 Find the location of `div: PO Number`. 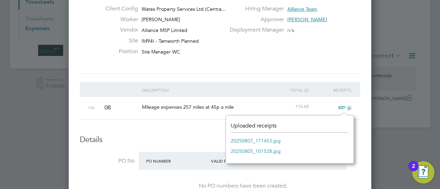

div: PO Number is located at coordinates (177, 161).